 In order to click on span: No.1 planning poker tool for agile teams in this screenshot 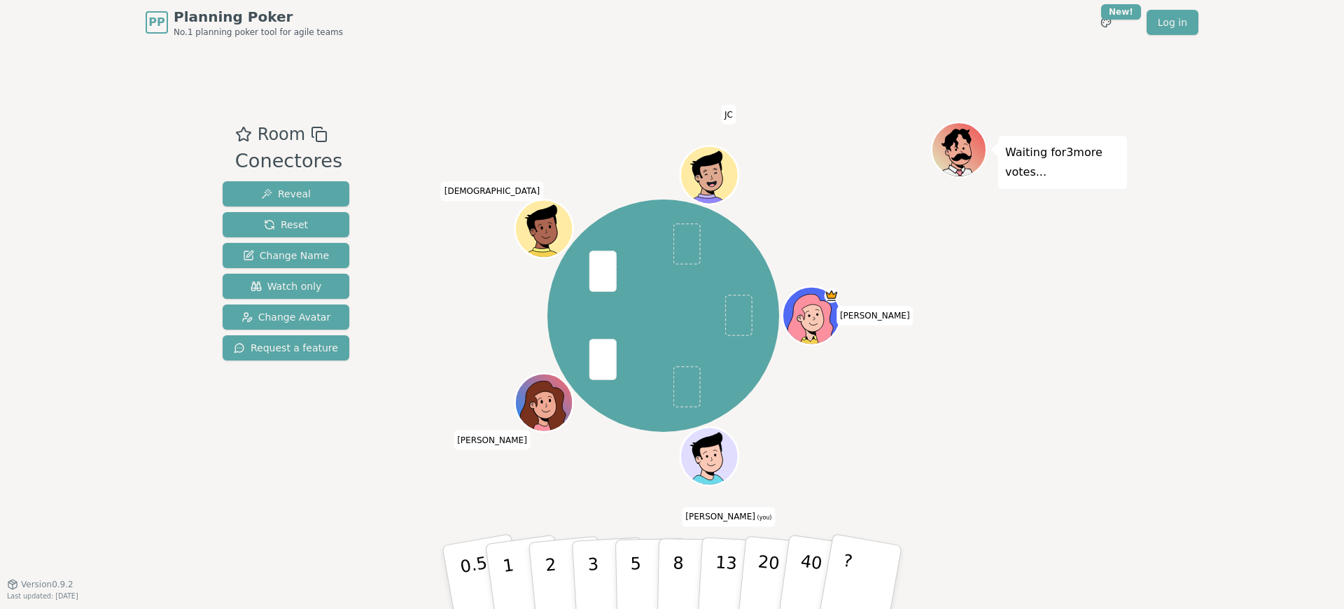, I will do `click(258, 32)`.